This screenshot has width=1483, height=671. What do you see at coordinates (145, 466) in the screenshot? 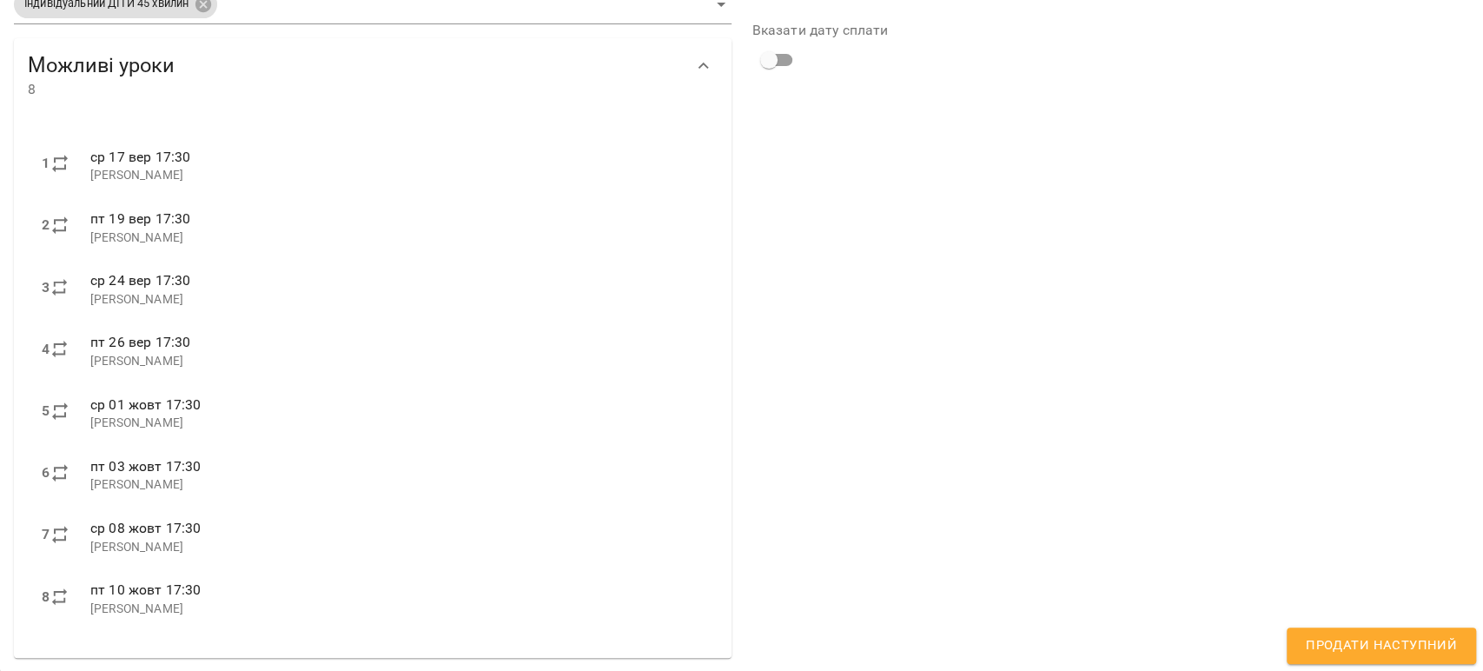
I see `span: пт 03 жовт 17:30` at bounding box center [145, 466].